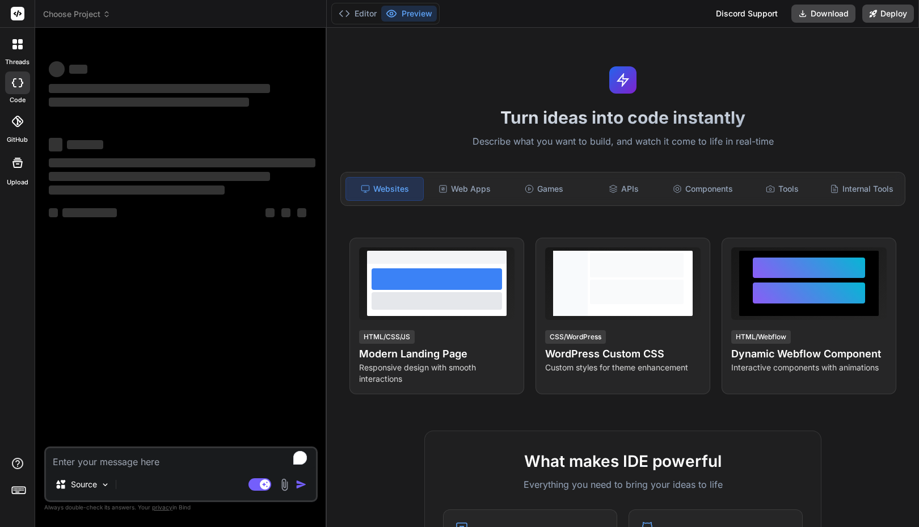 The height and width of the screenshot is (527, 919). What do you see at coordinates (623, 117) in the screenshot?
I see `h1: Turn ideas into code instantly` at bounding box center [623, 117].